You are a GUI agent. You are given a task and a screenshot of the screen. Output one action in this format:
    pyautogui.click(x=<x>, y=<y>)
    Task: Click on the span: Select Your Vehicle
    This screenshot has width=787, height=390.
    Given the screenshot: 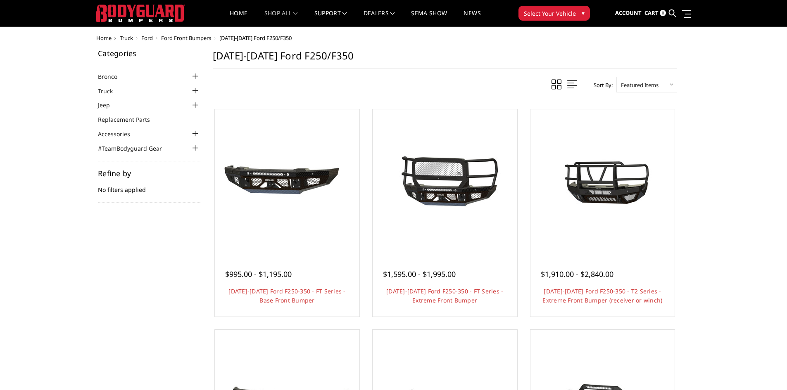 What is the action you would take?
    pyautogui.click(x=550, y=13)
    